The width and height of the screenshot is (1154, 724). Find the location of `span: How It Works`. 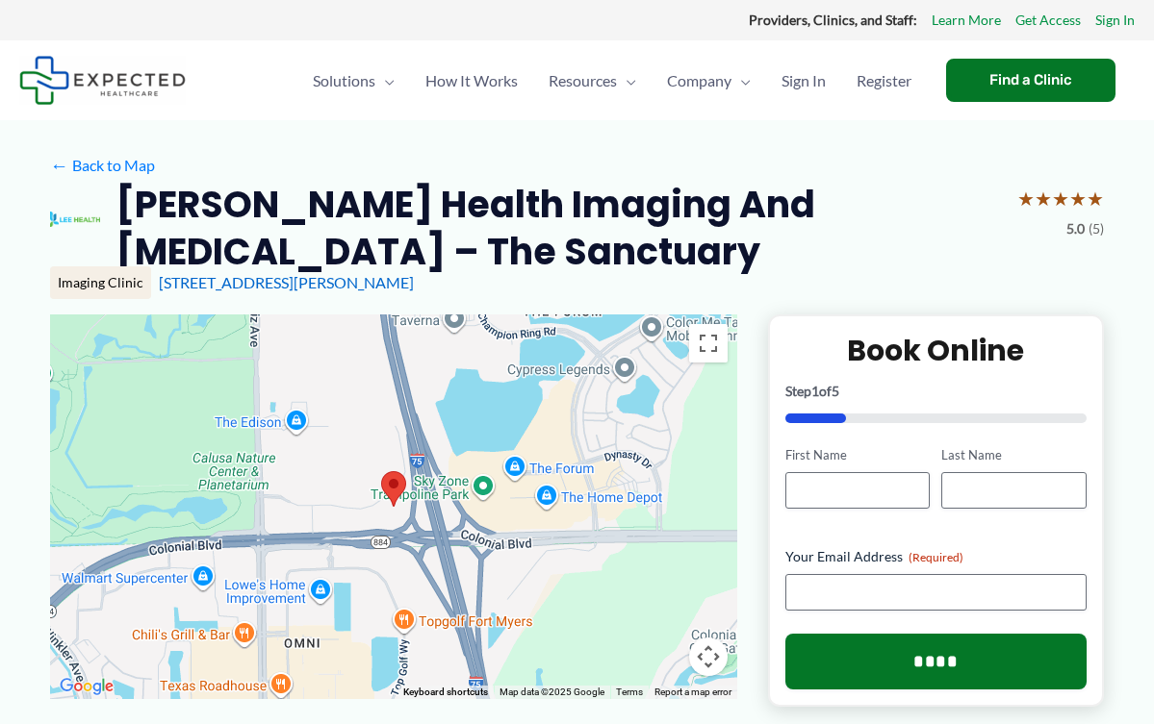

span: How It Works is located at coordinates (471, 81).